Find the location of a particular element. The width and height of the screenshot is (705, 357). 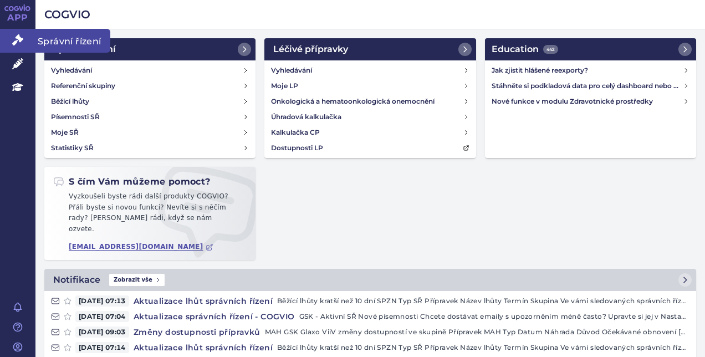

h4: Dostupnosti LP is located at coordinates (297, 148).